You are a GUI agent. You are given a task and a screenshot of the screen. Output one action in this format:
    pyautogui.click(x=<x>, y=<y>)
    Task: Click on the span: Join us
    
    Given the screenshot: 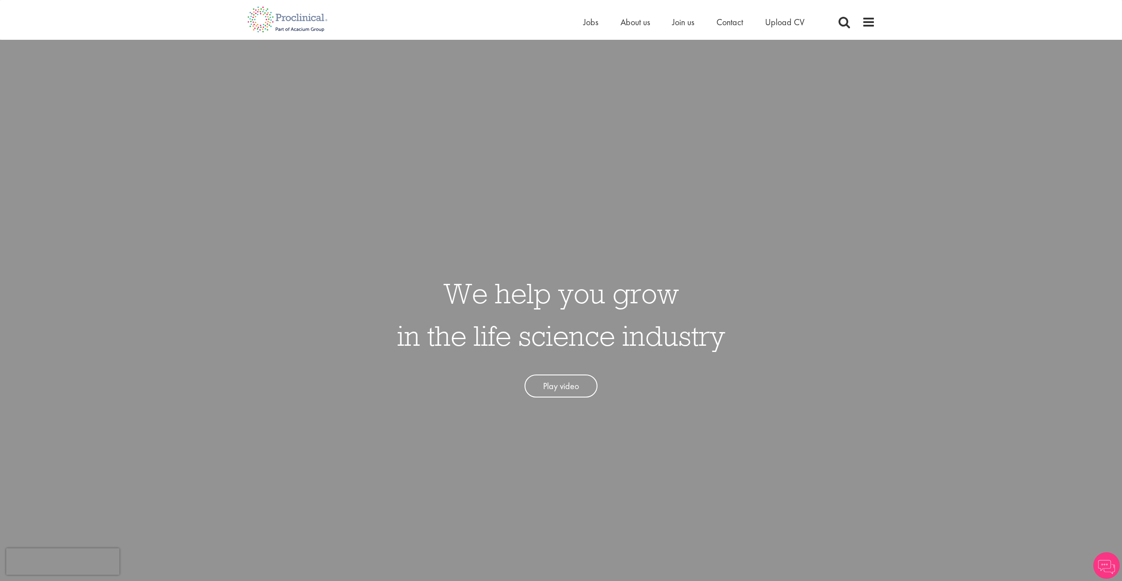 What is the action you would take?
    pyautogui.click(x=683, y=22)
    